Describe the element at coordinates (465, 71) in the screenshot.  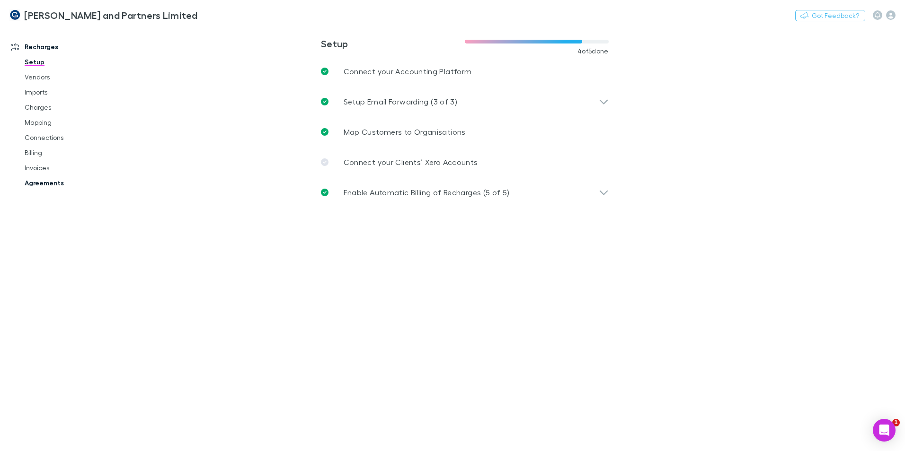
I see `a: Connect your Accounting Platform` at that location.